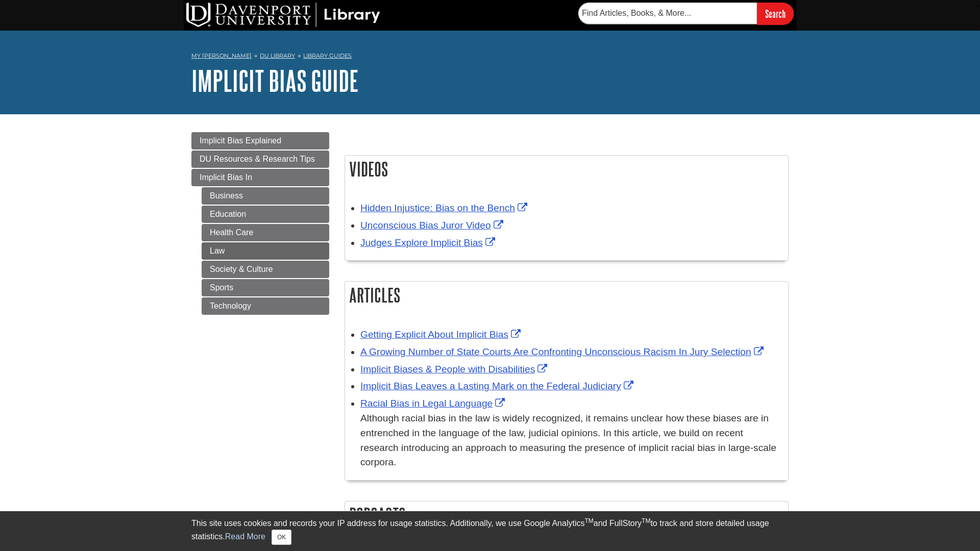  Describe the element at coordinates (686, 13) in the screenshot. I see `form: Searches DU Library's articles, books, and more` at that location.